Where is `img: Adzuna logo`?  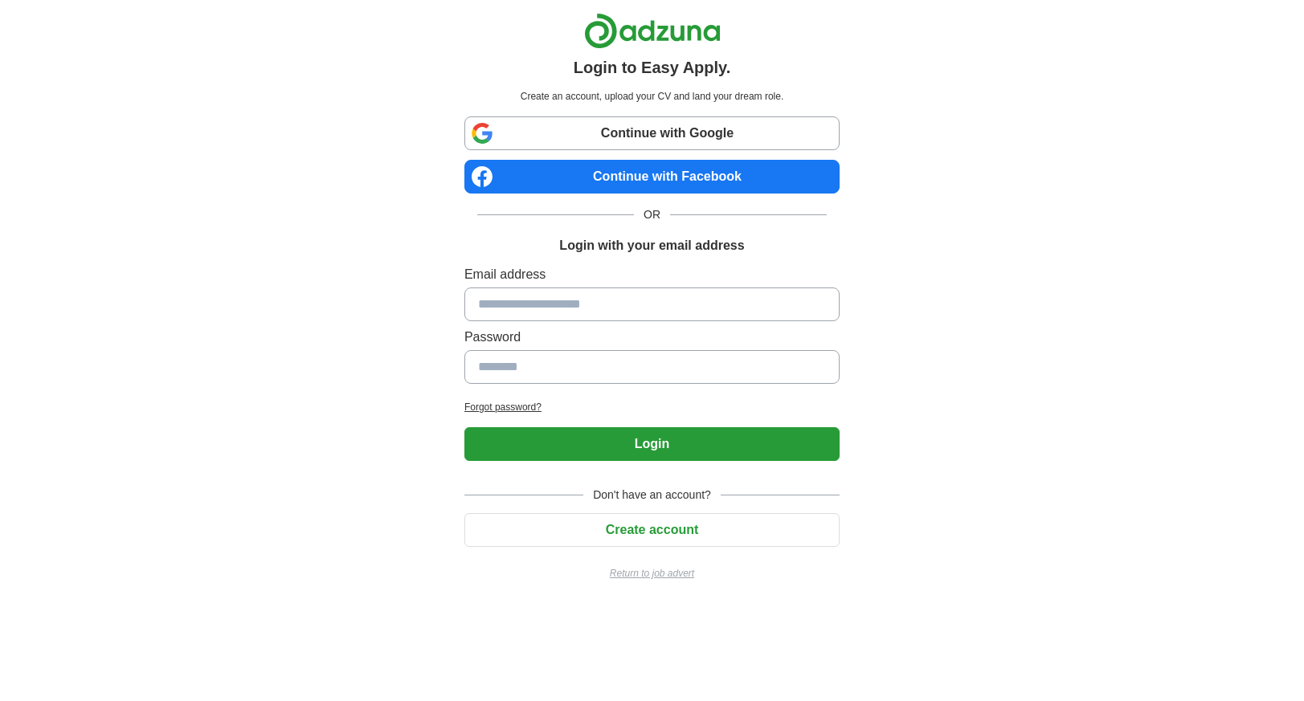 img: Adzuna logo is located at coordinates (652, 31).